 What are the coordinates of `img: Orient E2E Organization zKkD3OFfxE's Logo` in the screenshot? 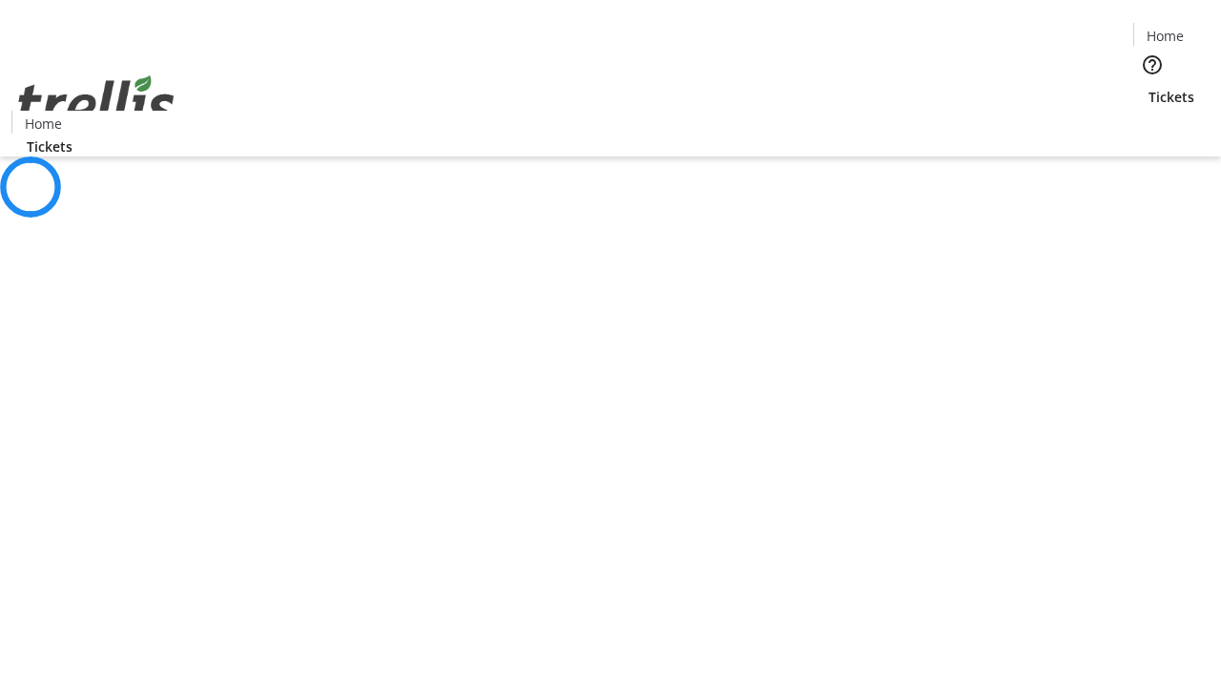 It's located at (96, 102).